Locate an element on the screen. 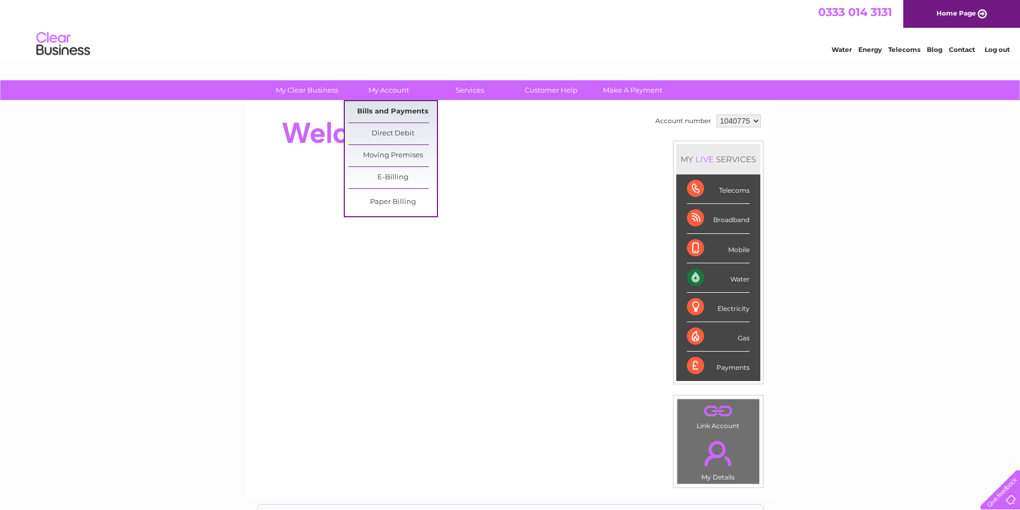 The image size is (1020, 510). div: Telecoms is located at coordinates (718, 189).